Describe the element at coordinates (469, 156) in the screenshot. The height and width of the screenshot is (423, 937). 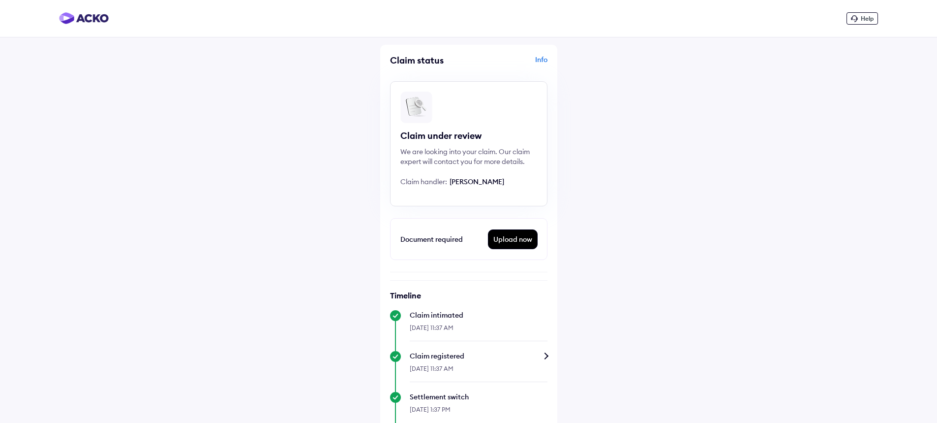
I see `div: We are looking into your claim. Our claim expert will contact you for more details.` at that location.